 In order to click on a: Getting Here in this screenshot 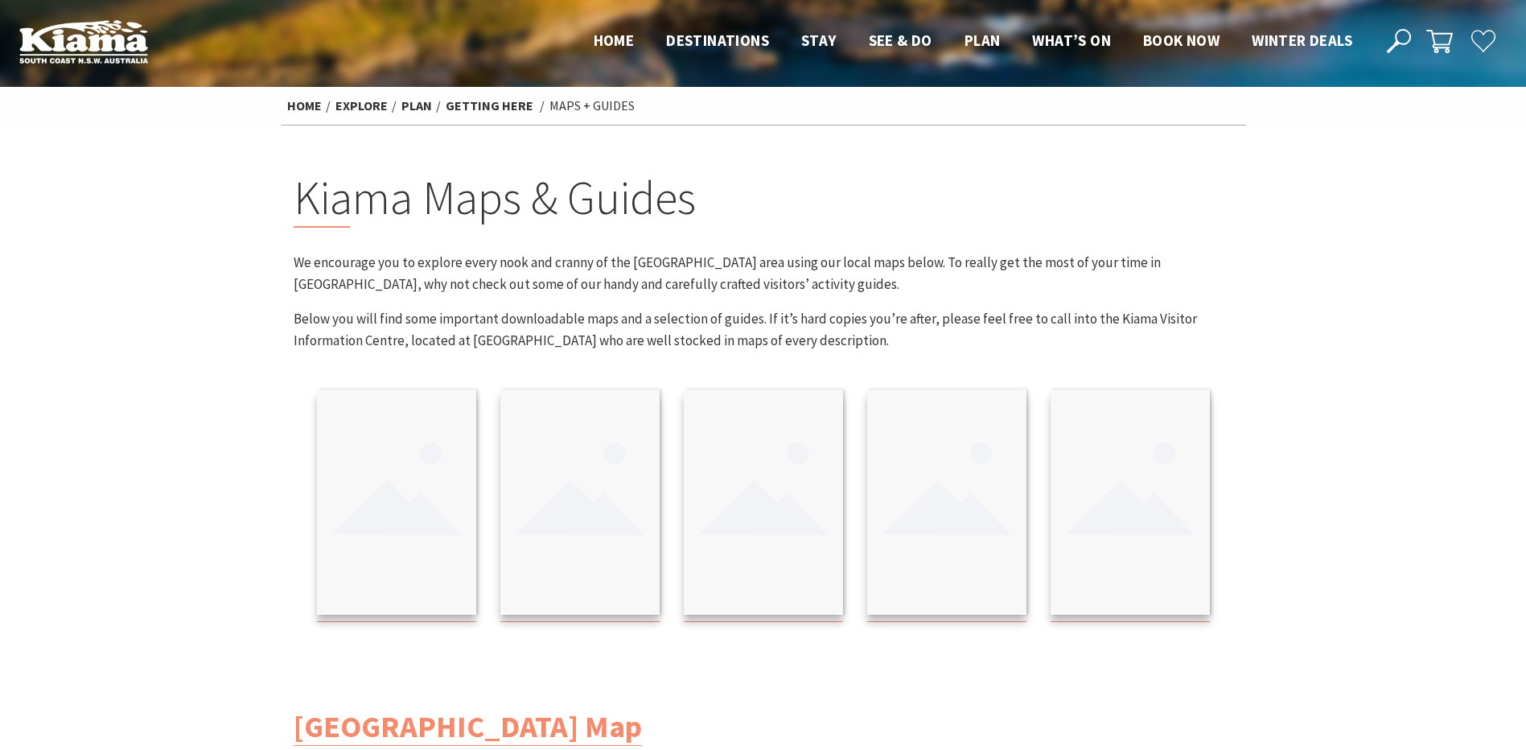, I will do `click(489, 105)`.